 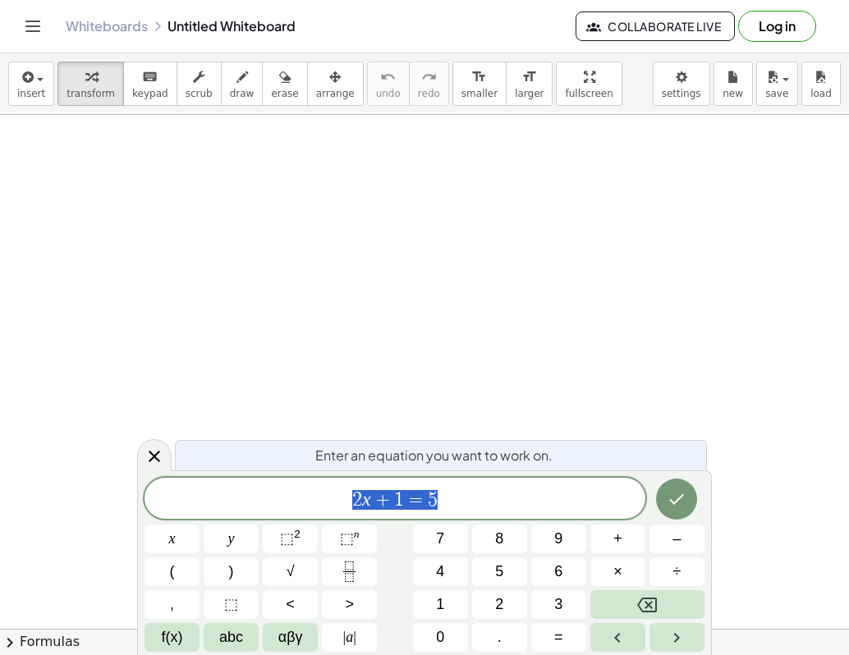 What do you see at coordinates (429, 77) in the screenshot?
I see `i: redo` at bounding box center [429, 77].